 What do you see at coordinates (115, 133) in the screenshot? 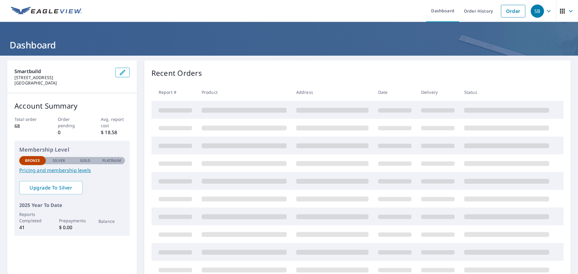
I see `p: $ 18.58` at bounding box center [115, 133].